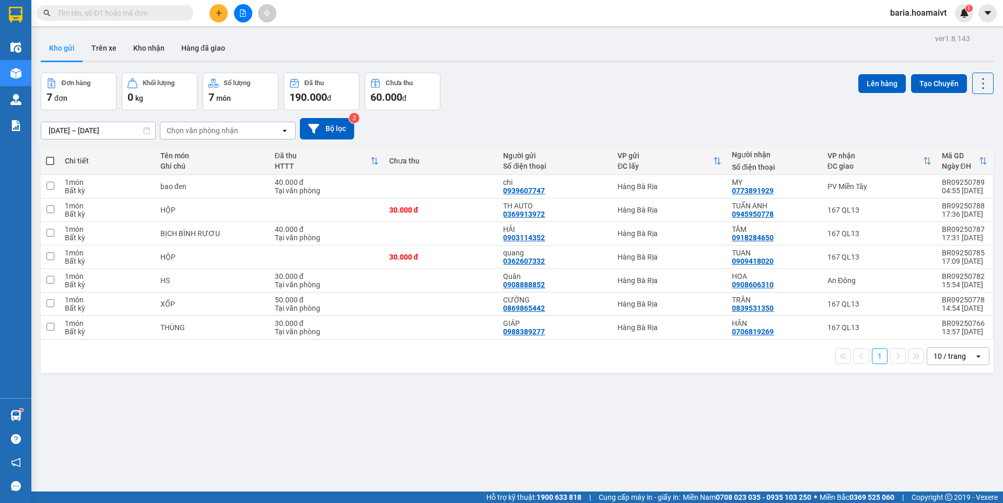 Image resolution: width=1003 pixels, height=503 pixels. What do you see at coordinates (665, 156) in the screenshot?
I see `div: VP gửi` at bounding box center [665, 156].